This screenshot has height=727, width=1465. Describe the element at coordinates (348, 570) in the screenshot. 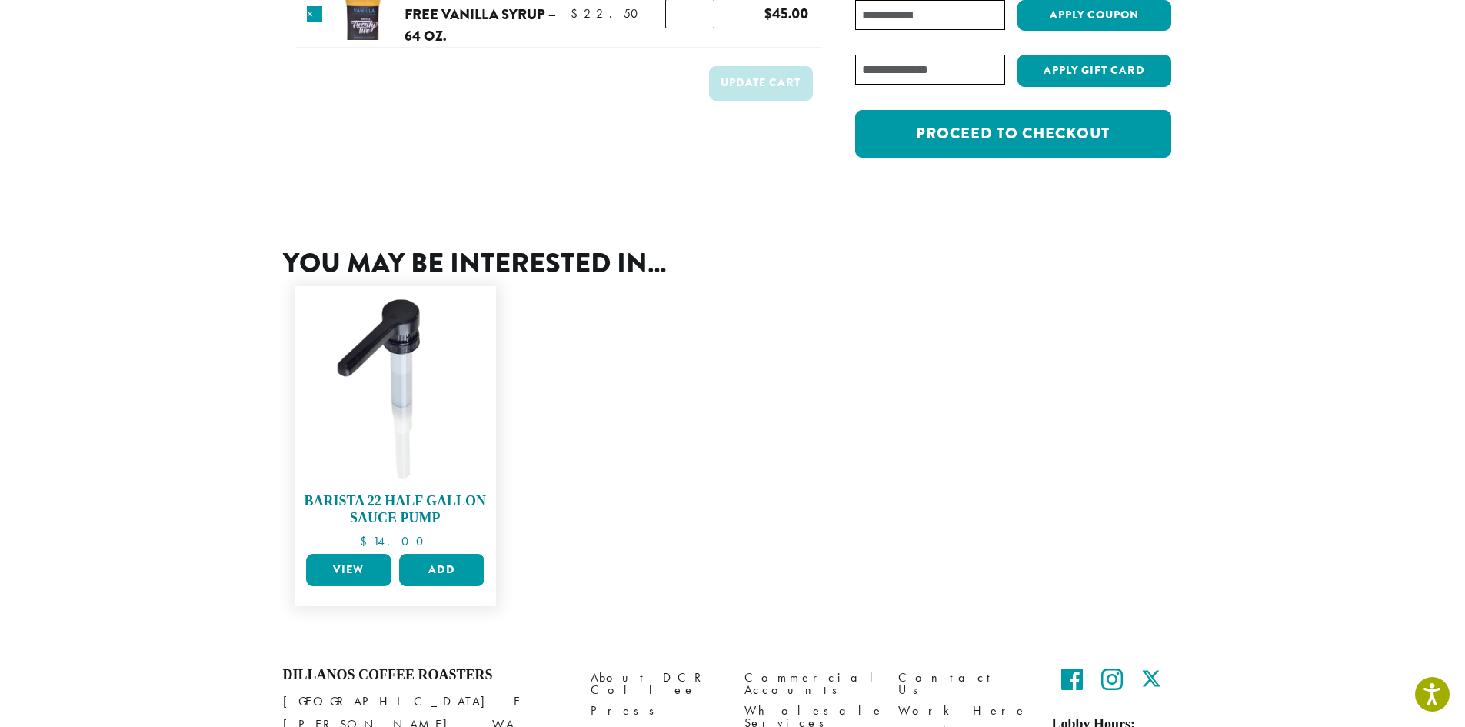

I see `a: View` at that location.